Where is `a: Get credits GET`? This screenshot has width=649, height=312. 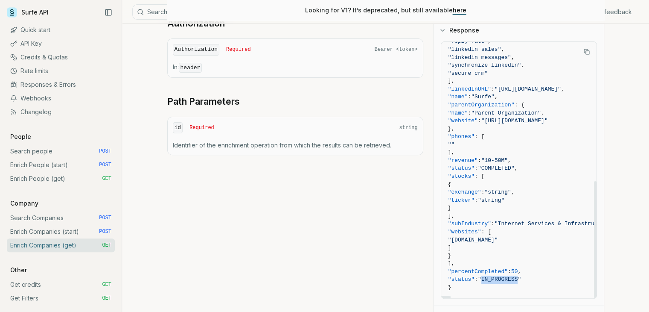
a: Get credits GET is located at coordinates (61, 284).